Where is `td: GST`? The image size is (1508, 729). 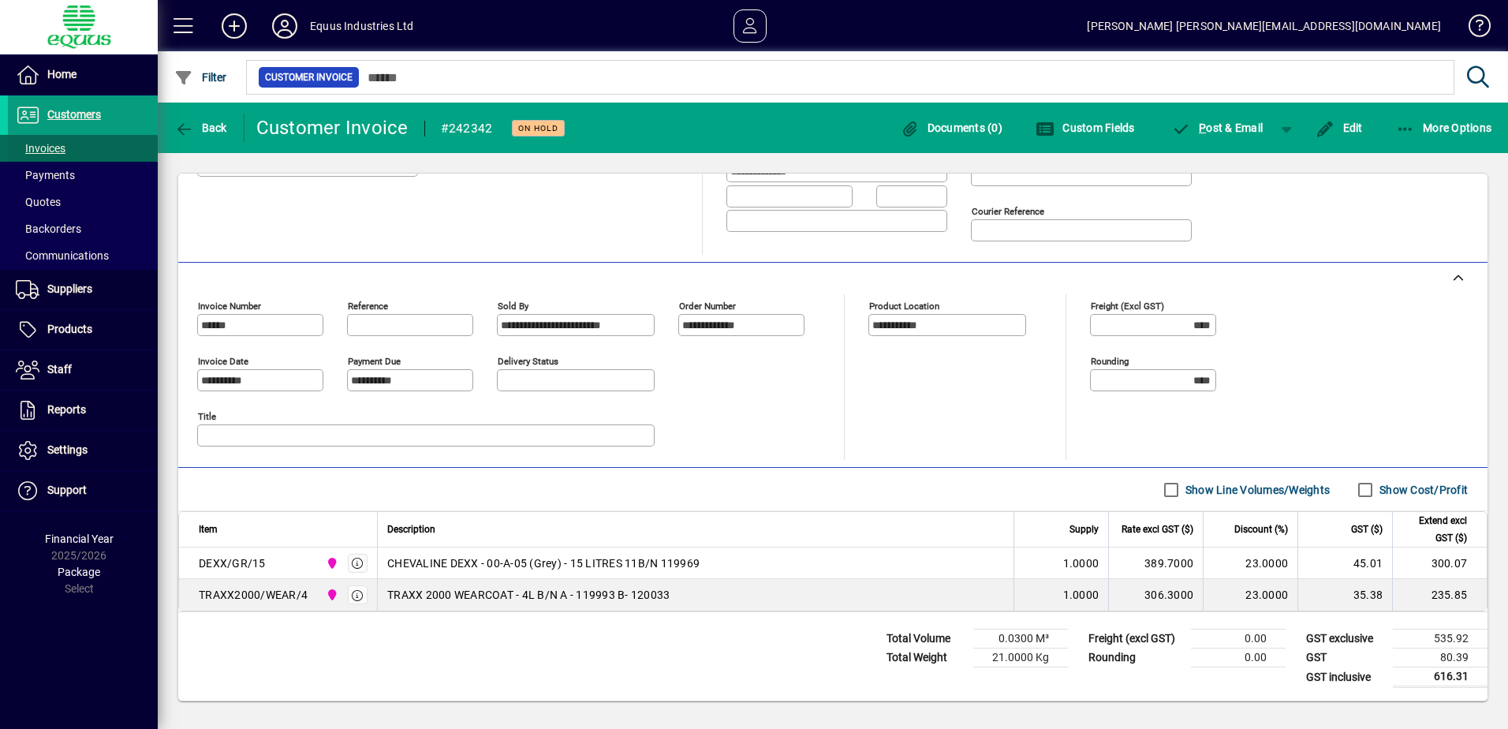
td: GST is located at coordinates (1346, 658).